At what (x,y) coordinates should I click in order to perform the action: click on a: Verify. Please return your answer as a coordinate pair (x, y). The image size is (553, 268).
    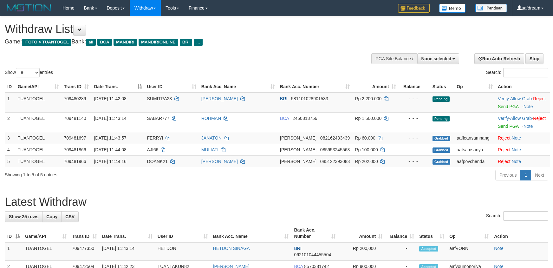
    Looking at the image, I should click on (503, 99).